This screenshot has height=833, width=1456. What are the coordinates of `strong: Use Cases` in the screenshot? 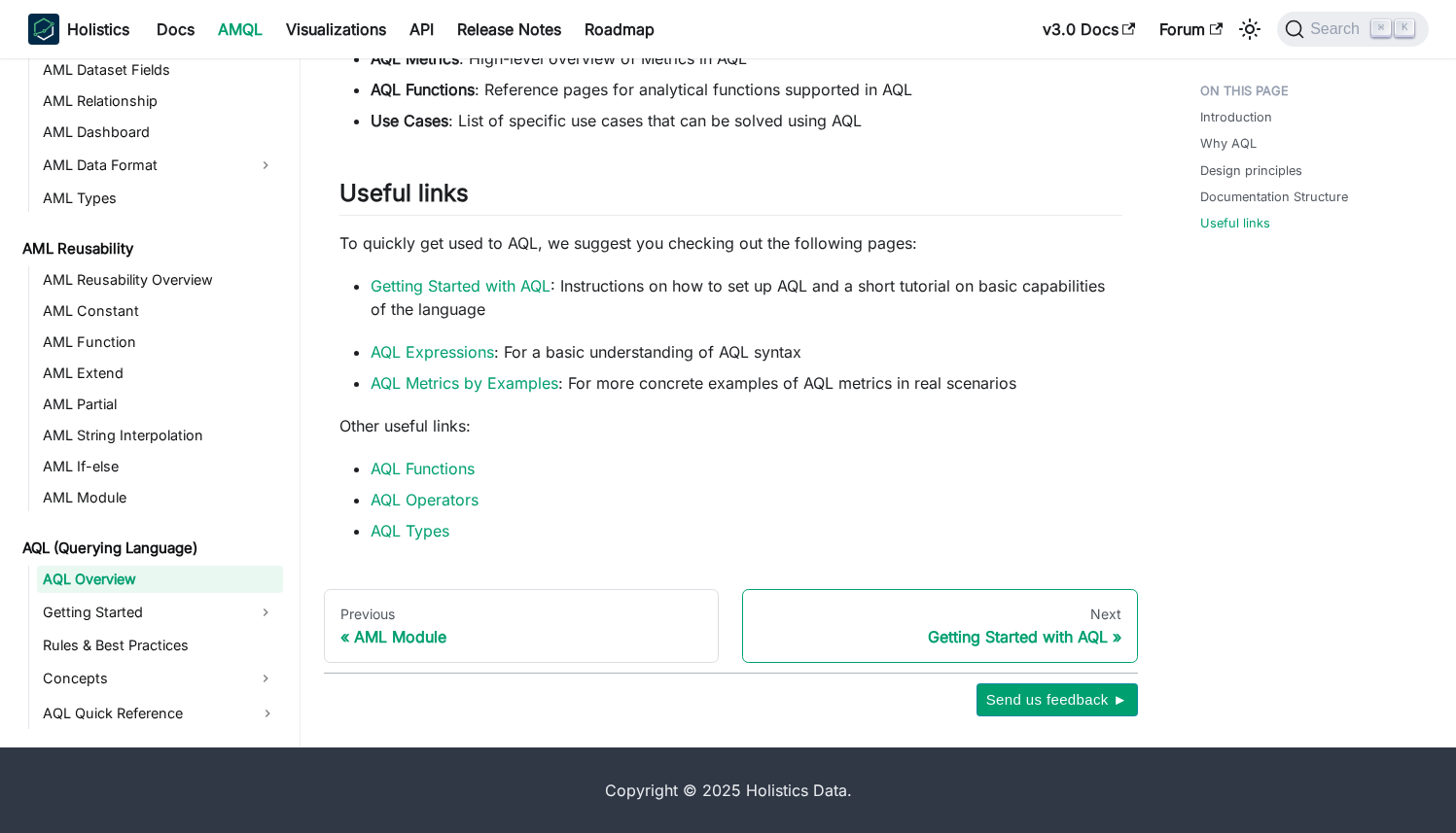 It's located at (409, 121).